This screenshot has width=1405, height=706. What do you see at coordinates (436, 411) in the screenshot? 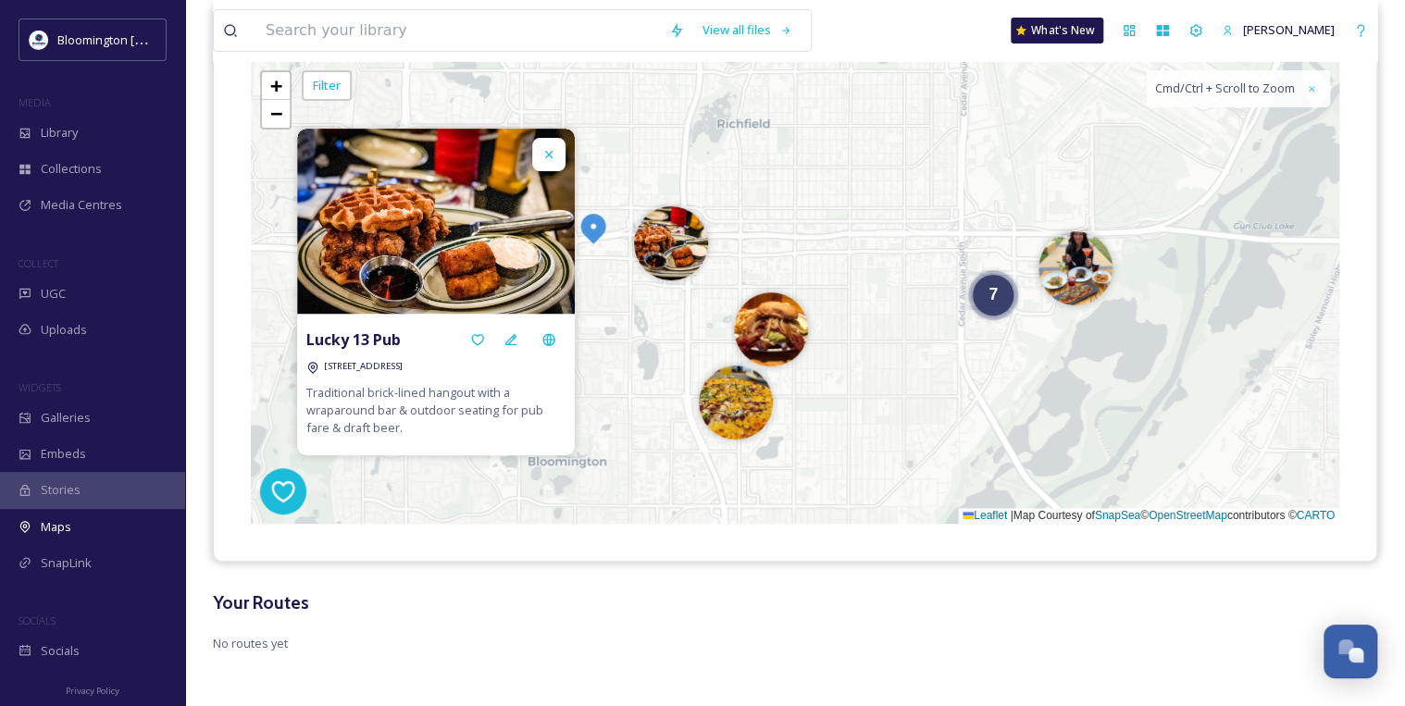
I see `span: Traditional brick-lined hangout with a wraparound bar & outdoor seating for pub fare & draft beer.` at bounding box center [436, 411].